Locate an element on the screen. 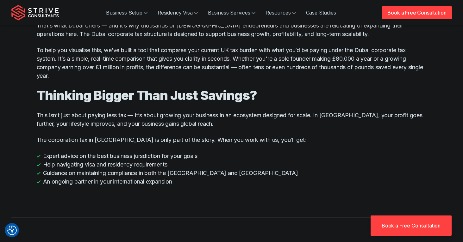 The height and width of the screenshot is (242, 463). a: Business Services is located at coordinates (232, 13).